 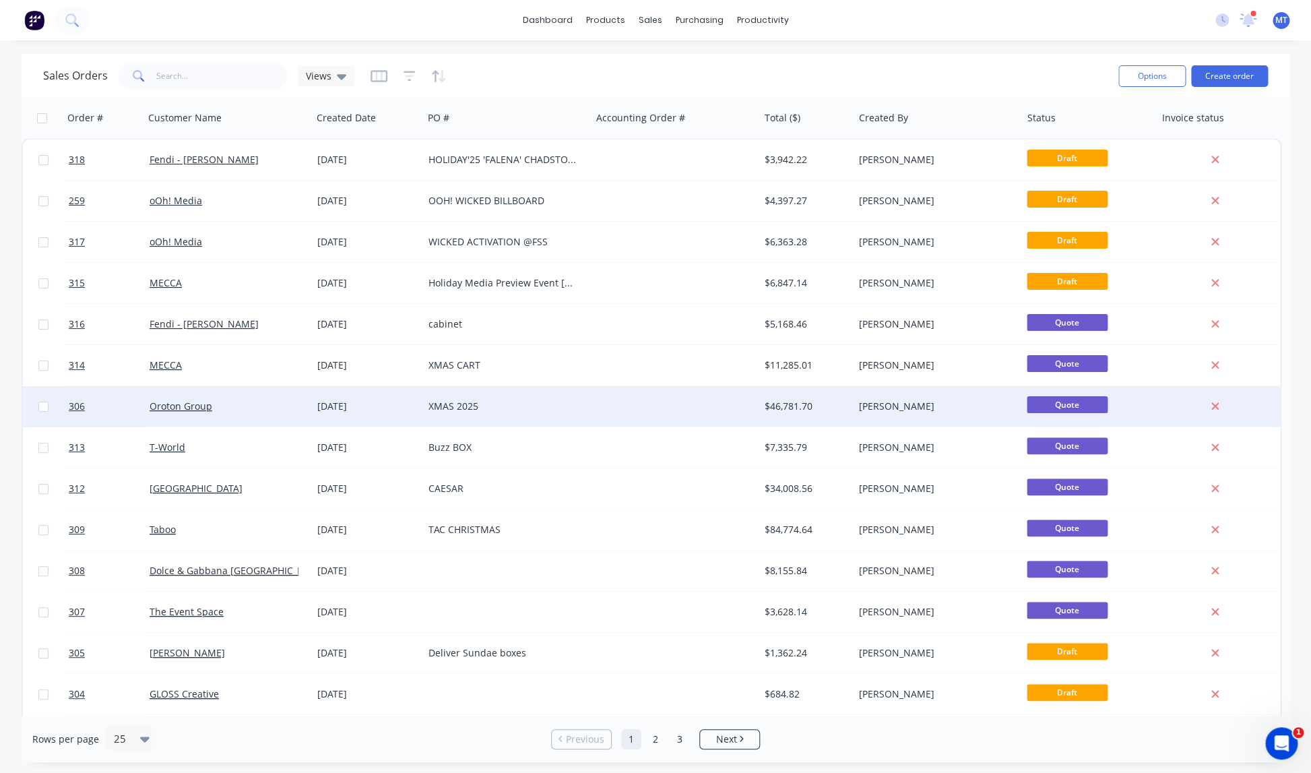 I want to click on a: 259, so click(x=109, y=201).